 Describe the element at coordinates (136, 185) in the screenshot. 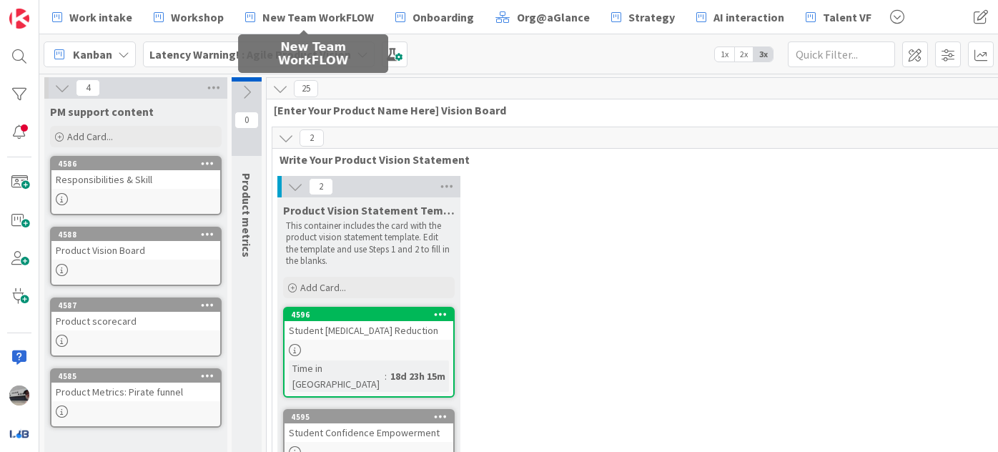

I see `a: 4586Responsibilities & Skill` at that location.